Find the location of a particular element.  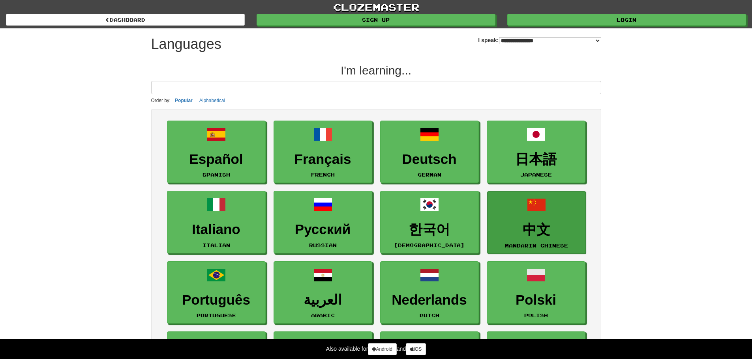

select: I speak: is located at coordinates (550, 41).